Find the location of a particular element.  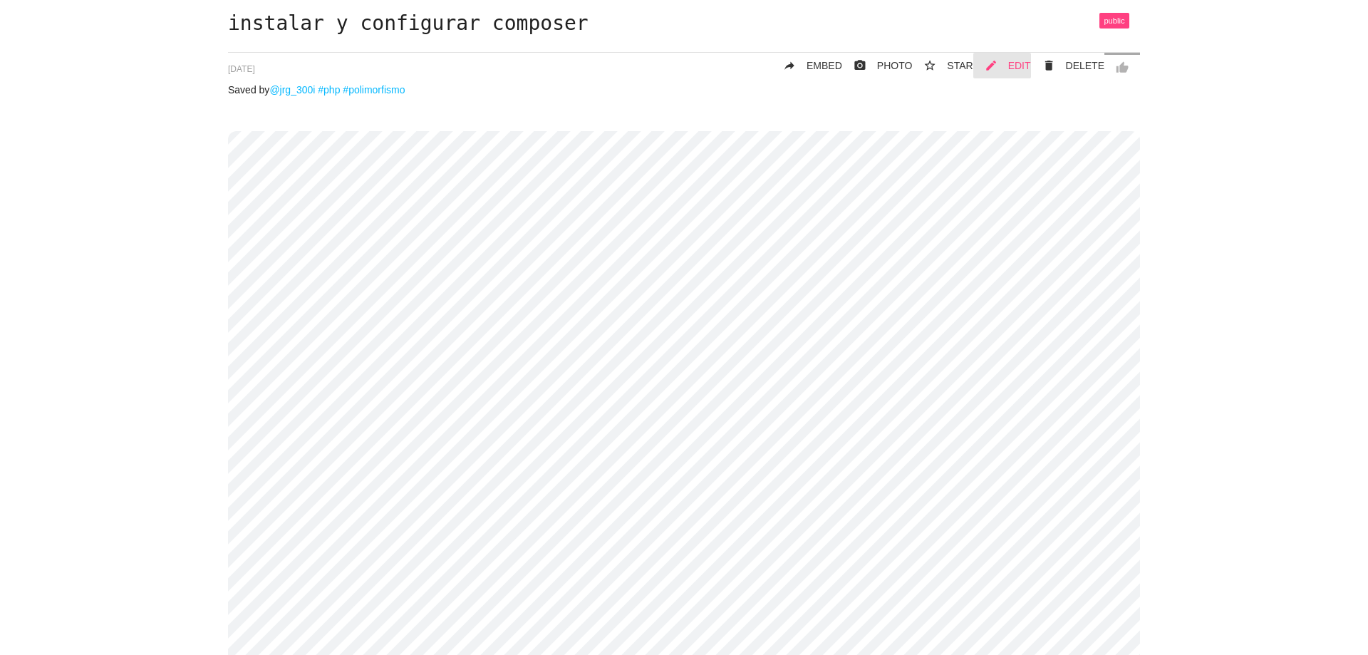

a: #polimorfismo is located at coordinates (373, 90).